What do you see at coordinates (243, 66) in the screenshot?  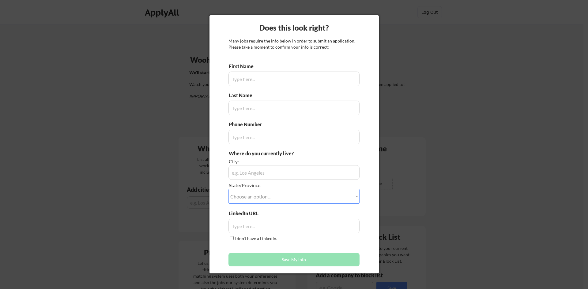 I see `div: First Name` at bounding box center [243, 66].